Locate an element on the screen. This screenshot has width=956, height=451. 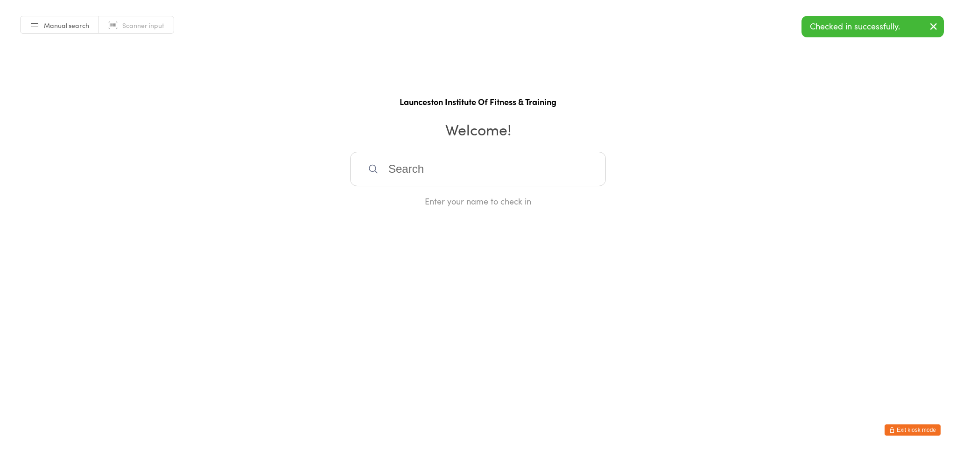
div: Enter your name to check in is located at coordinates (478, 201).